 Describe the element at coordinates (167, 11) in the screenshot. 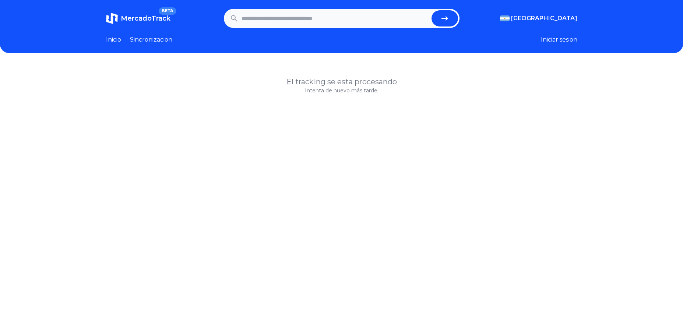

I see `span: BETA` at that location.